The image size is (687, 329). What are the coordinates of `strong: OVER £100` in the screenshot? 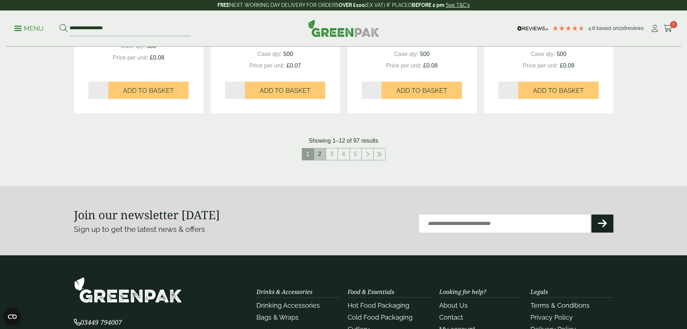 It's located at (352, 5).